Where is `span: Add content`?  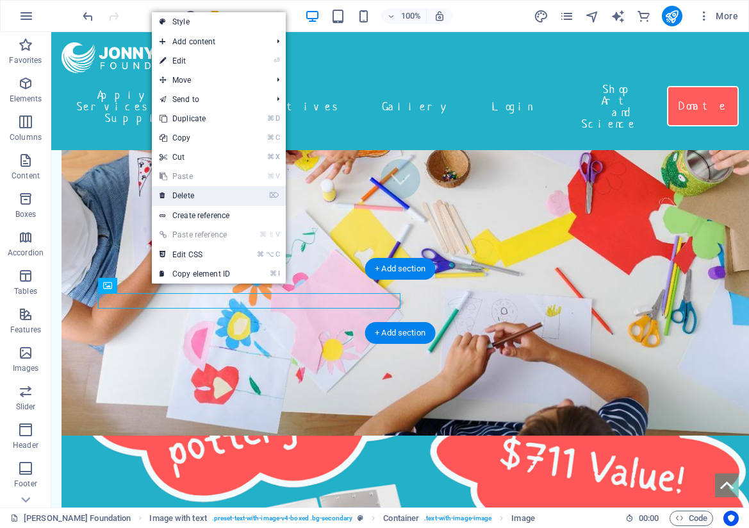
span: Add content is located at coordinates (209, 42).